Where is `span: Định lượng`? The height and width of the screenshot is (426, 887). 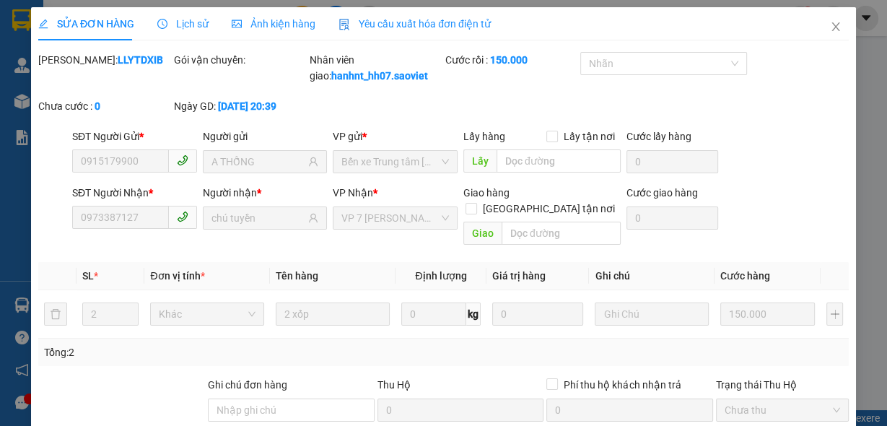 span: Định lượng is located at coordinates (441, 276).